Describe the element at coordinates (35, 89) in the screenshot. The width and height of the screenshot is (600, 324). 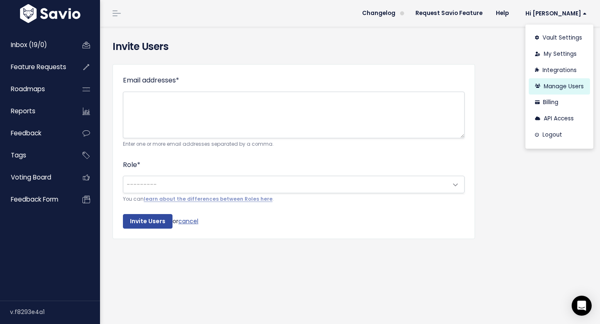
I see `a: Roadmaps` at that location.